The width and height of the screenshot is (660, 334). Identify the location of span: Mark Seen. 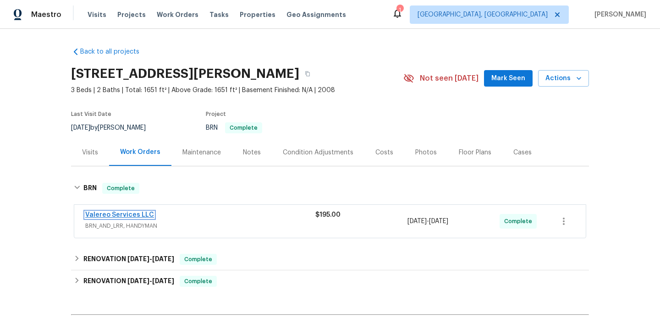
(508, 78).